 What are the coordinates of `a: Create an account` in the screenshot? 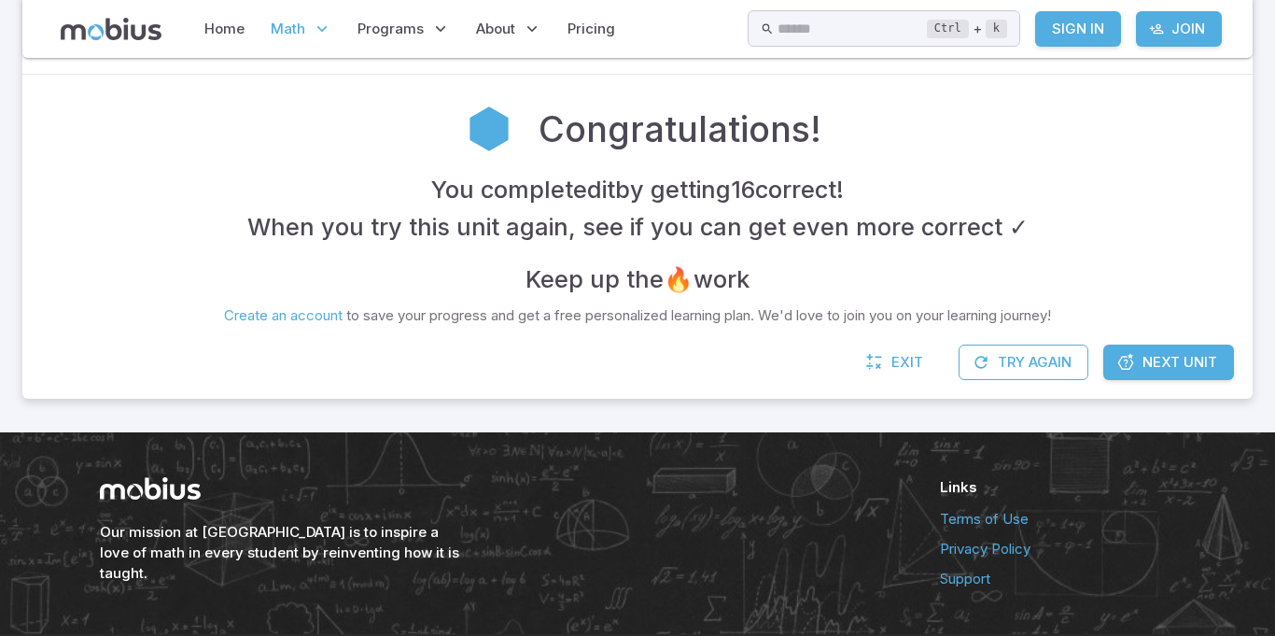 It's located at (283, 315).